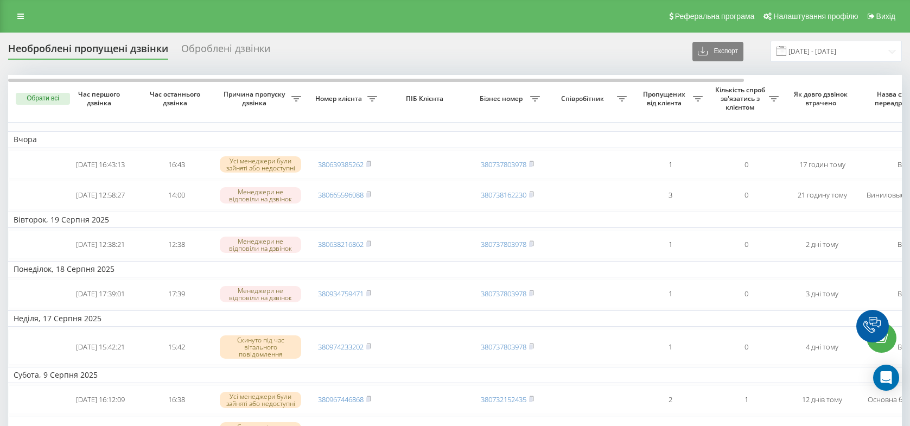  Describe the element at coordinates (502, 99) in the screenshot. I see `span: Бізнес номер` at that location.